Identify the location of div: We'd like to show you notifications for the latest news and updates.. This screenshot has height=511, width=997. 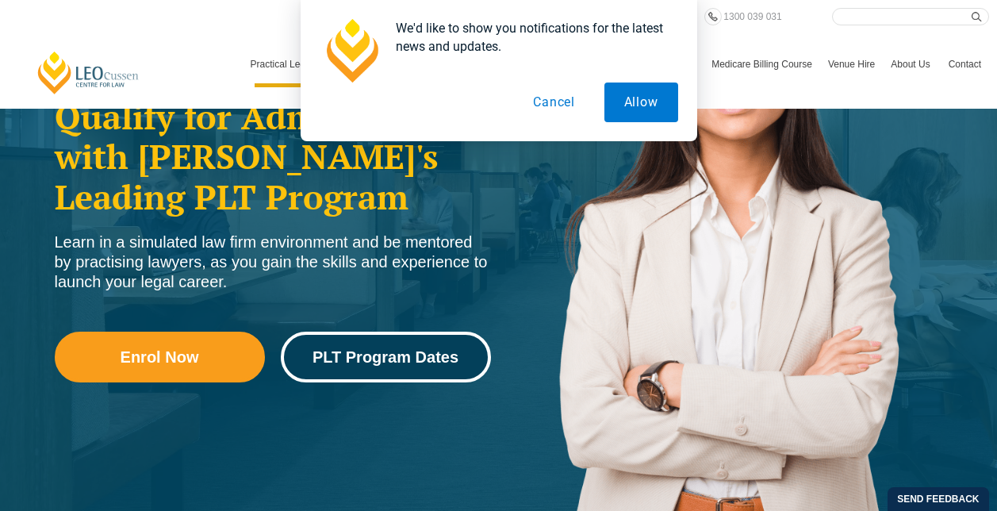
(531, 37).